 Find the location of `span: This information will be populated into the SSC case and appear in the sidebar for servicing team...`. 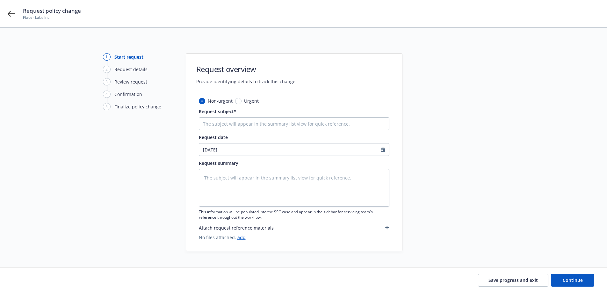

span: This information will be populated into the SSC case and appear in the sidebar for servicing team... is located at coordinates (294, 215).